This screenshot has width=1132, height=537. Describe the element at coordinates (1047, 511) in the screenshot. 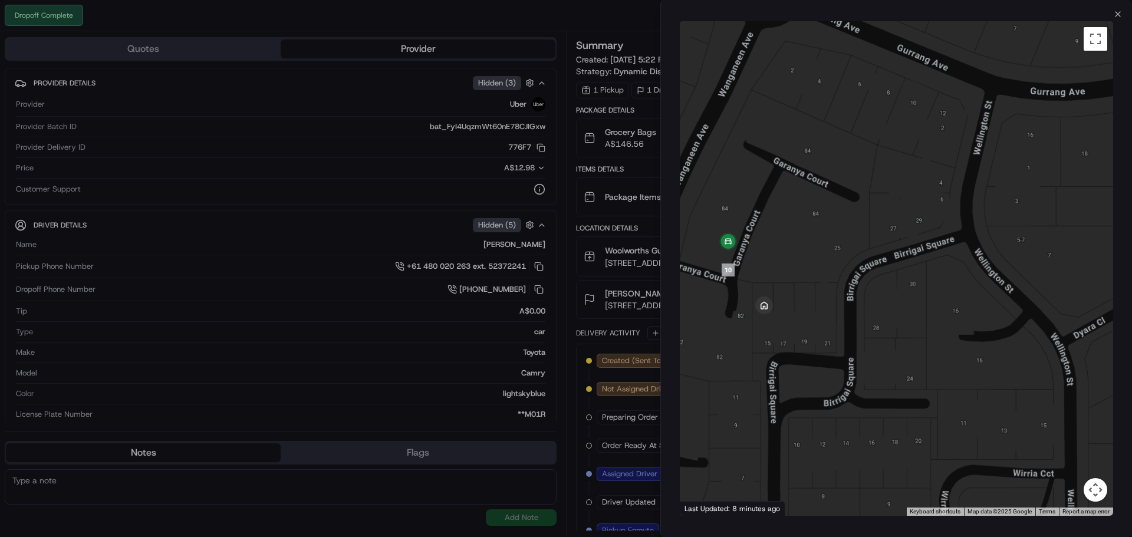

I see `a: Terms` at that location.